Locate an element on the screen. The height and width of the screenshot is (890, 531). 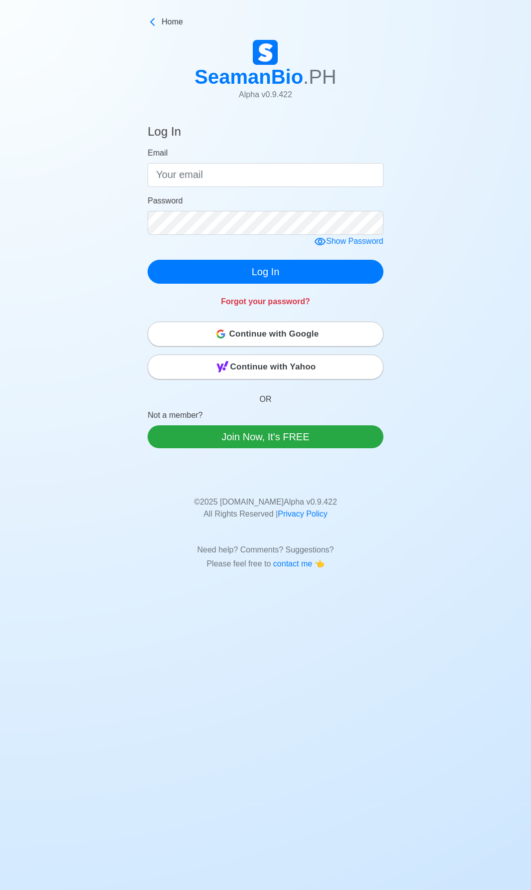
img: Logo is located at coordinates (265, 52).